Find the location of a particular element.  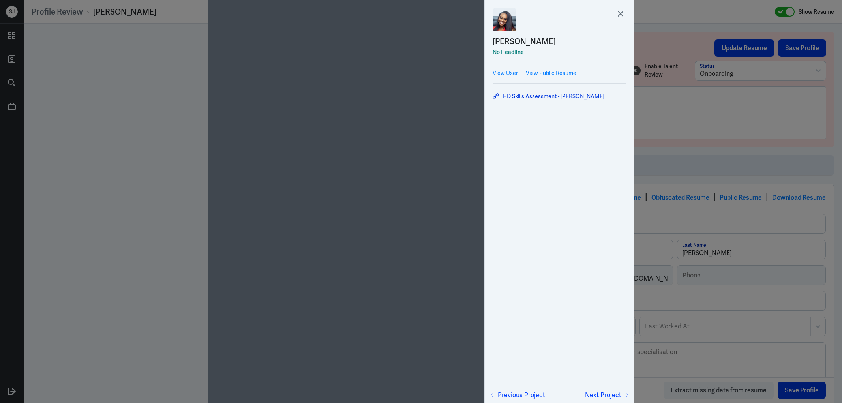

img: Moriam Ajala is located at coordinates (504, 20).